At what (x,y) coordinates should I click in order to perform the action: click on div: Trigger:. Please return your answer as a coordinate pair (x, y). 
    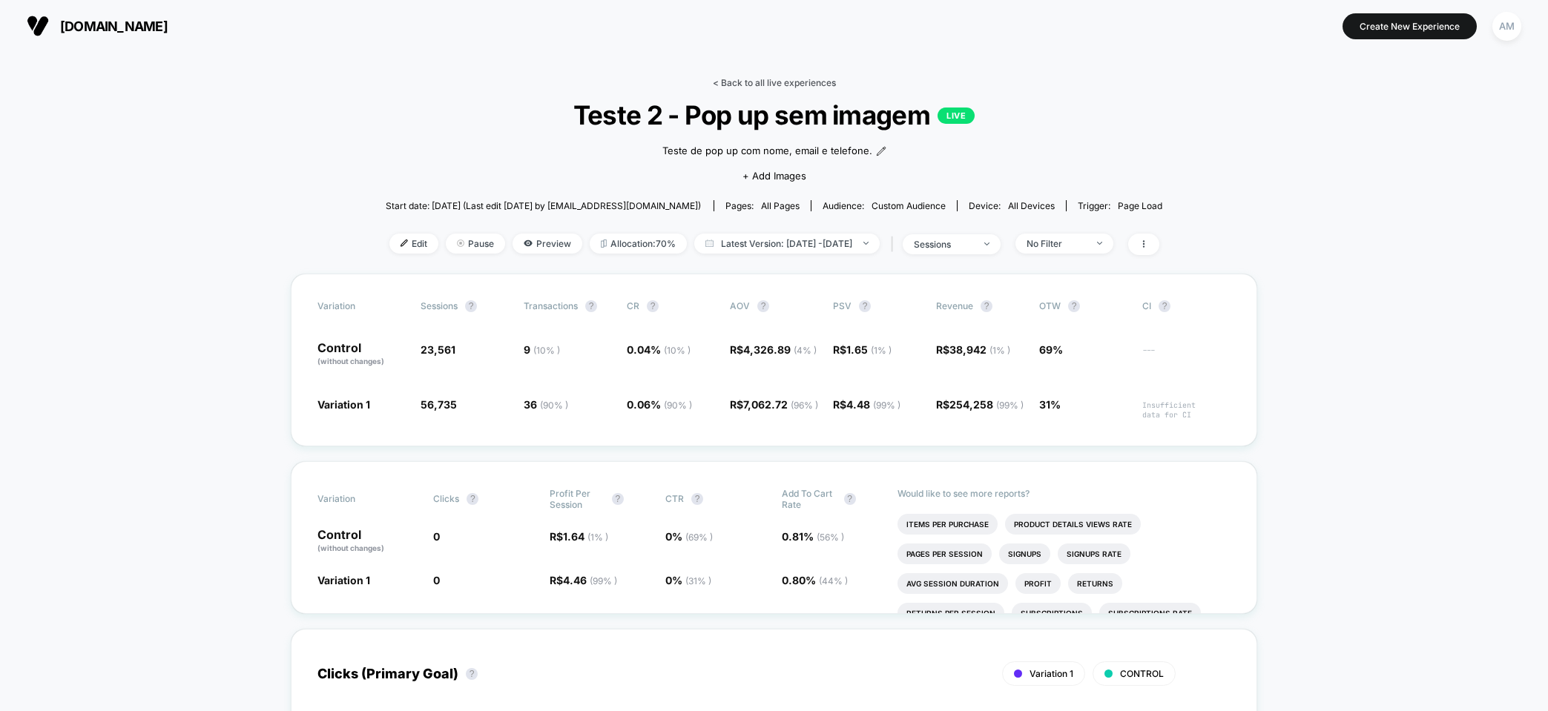
    Looking at the image, I should click on (1120, 205).